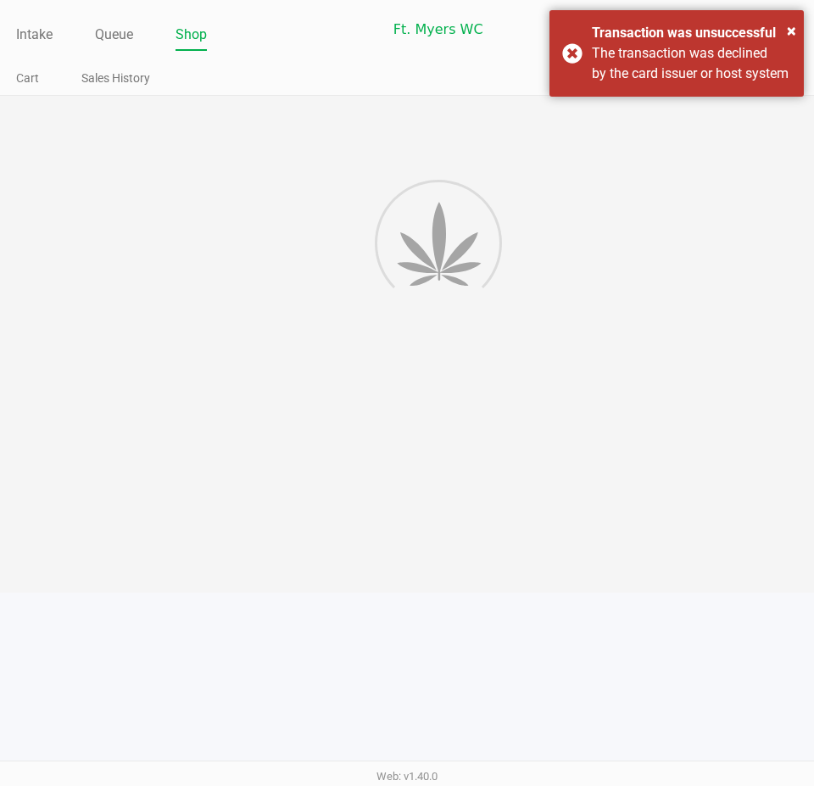  What do you see at coordinates (407, 776) in the screenshot?
I see `span: Web: v1.40.0` at bounding box center [407, 776].